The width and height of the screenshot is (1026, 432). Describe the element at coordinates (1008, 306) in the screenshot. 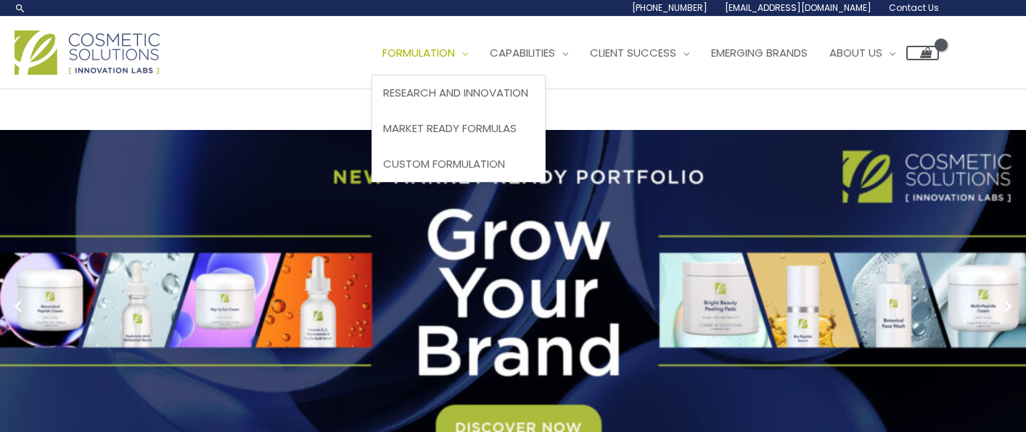

I see `button: Next slide` at that location.